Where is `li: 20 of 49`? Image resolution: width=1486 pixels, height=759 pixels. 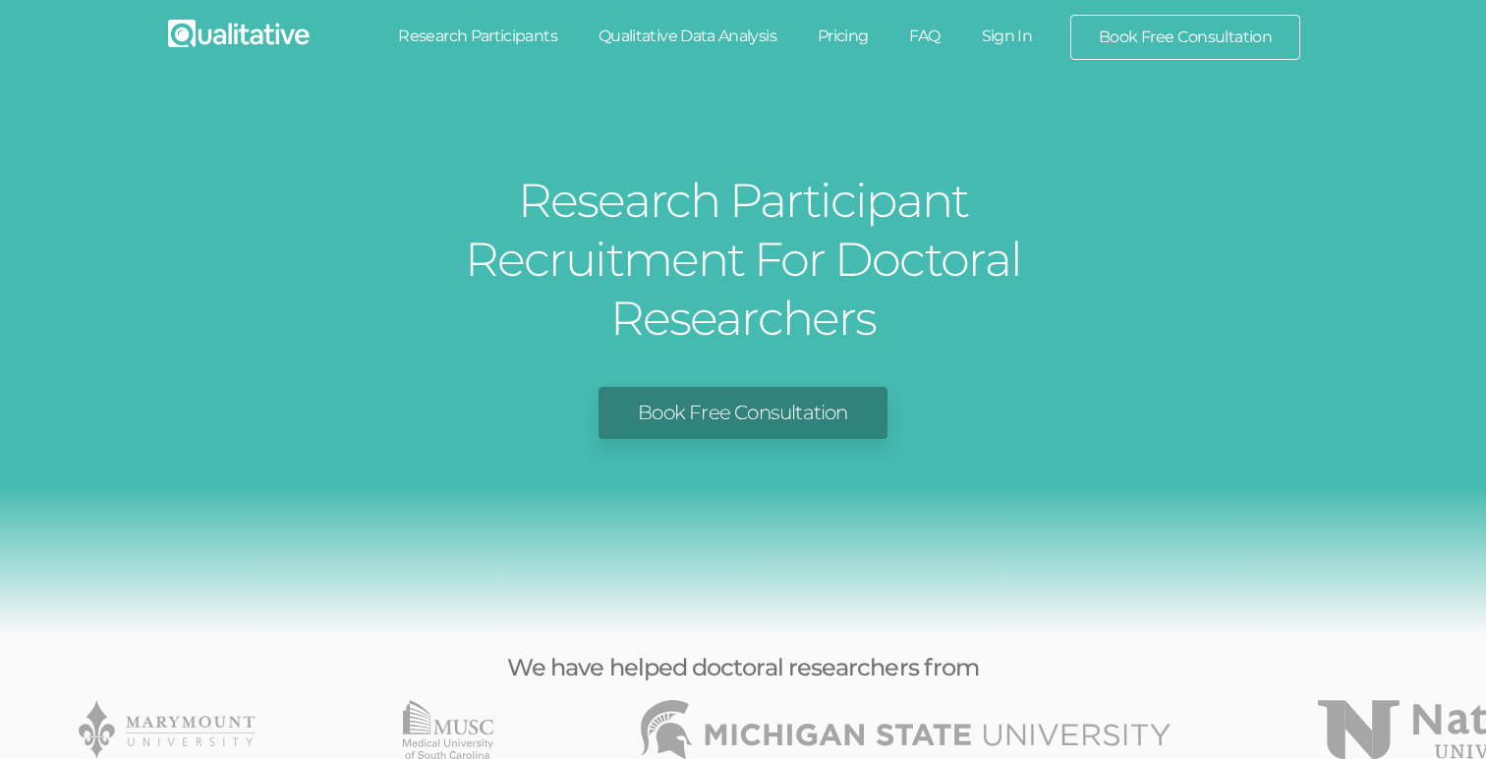
li: 20 of 49 is located at coordinates (167, 730).